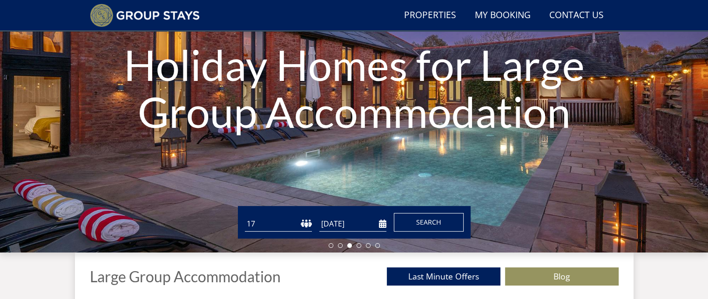 The image size is (708, 299). Describe the element at coordinates (443, 276) in the screenshot. I see `a: Last Minute Offers` at that location.